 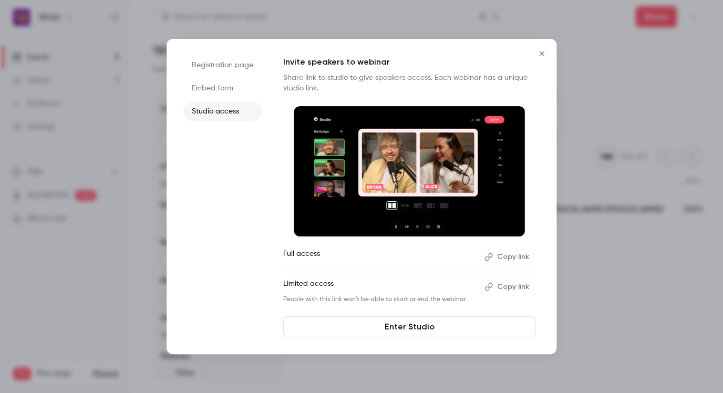 What do you see at coordinates (379, 257) in the screenshot?
I see `p: Full access` at bounding box center [379, 257].